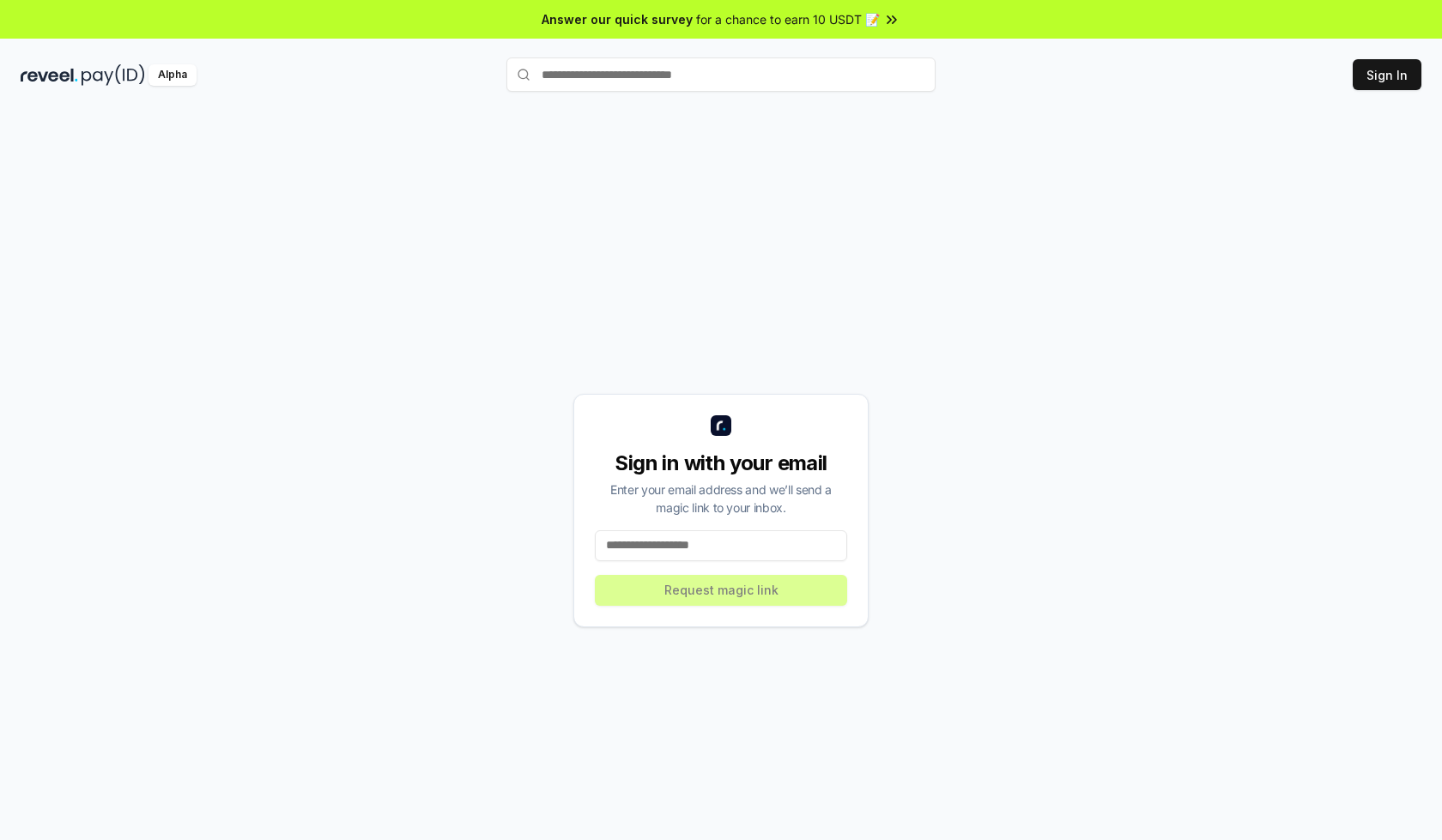 The image size is (1442, 840). Describe the element at coordinates (721, 464) in the screenshot. I see `div: Sign in with your email` at that location.